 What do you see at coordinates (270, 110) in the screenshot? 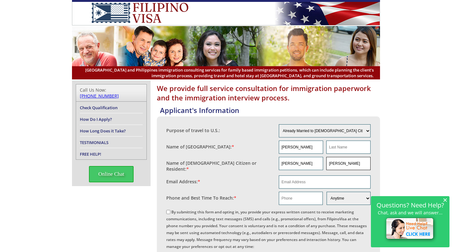
I see `h4: Applicant's Information` at bounding box center [270, 110].